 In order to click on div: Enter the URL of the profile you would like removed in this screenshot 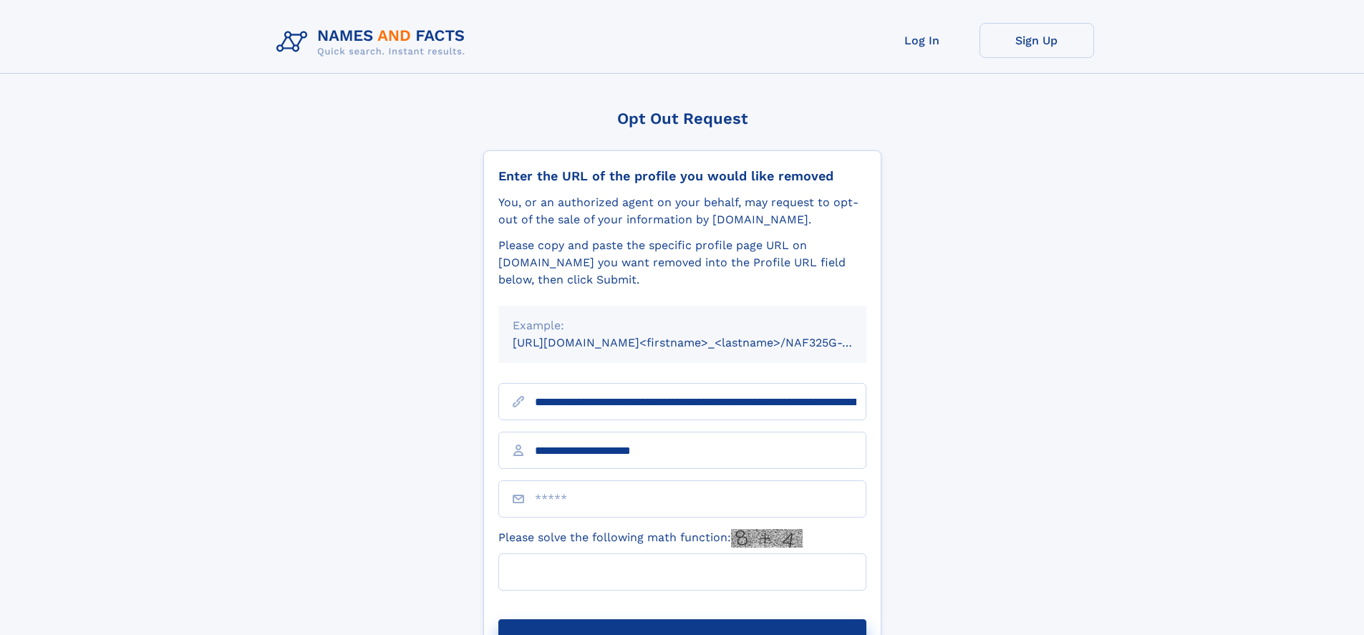, I will do `click(683, 176)`.